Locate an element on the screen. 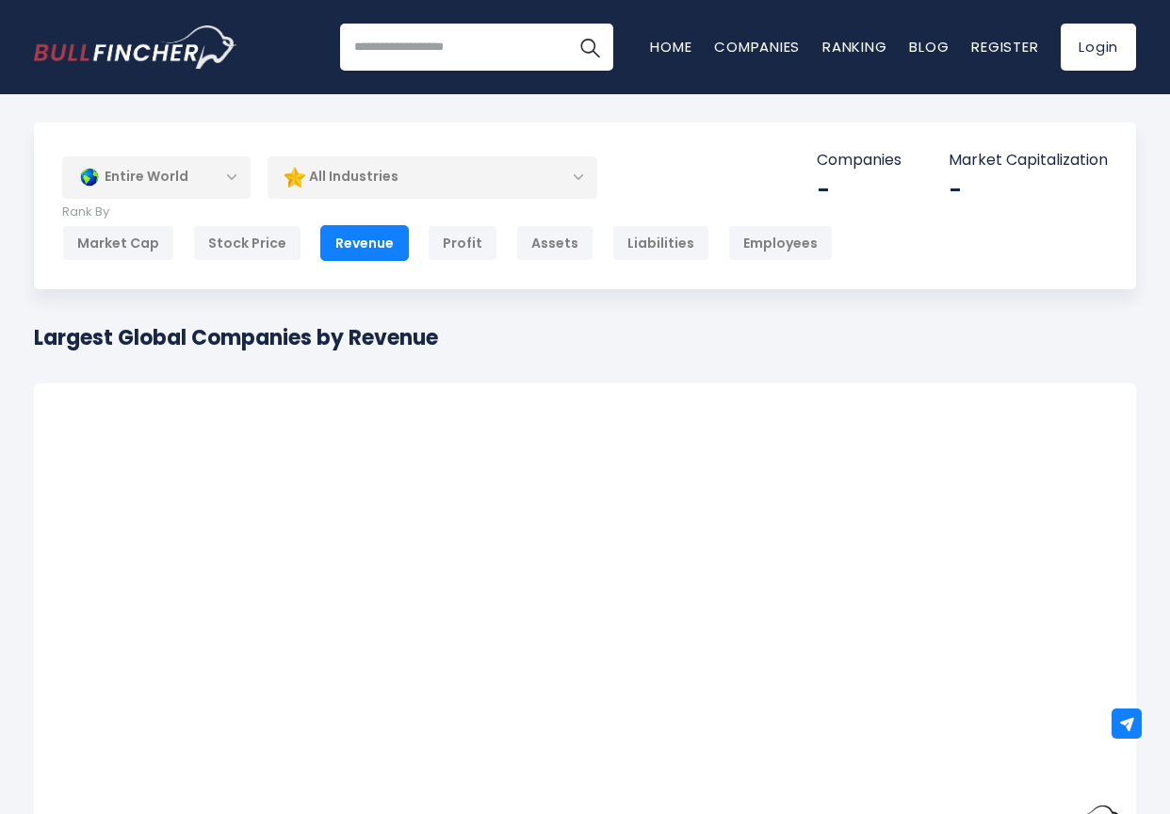 The height and width of the screenshot is (814, 1170). a: Go to homepage is located at coordinates (135, 47).